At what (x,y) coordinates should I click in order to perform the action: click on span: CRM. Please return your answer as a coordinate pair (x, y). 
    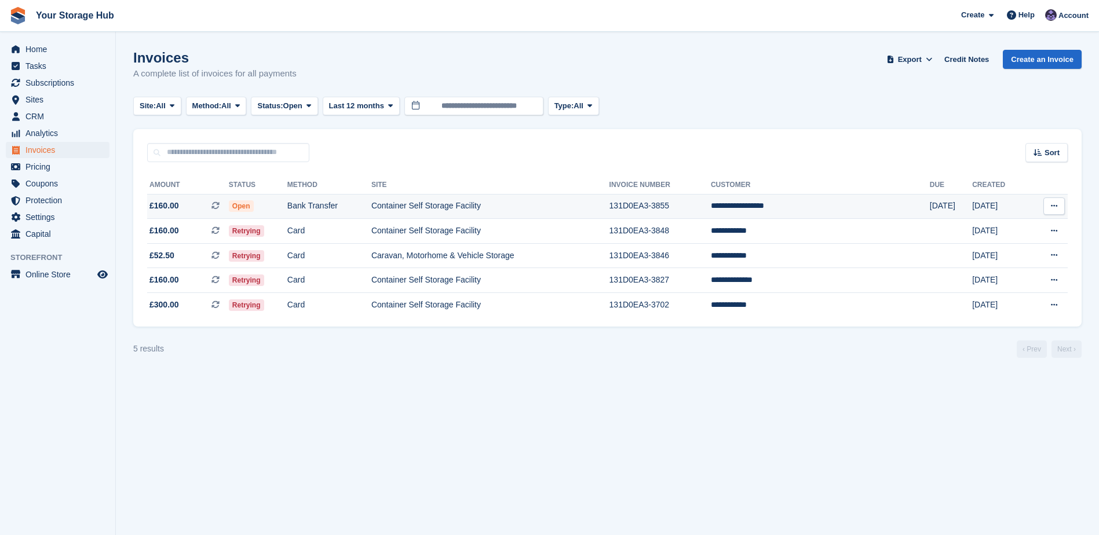
    Looking at the image, I should click on (60, 116).